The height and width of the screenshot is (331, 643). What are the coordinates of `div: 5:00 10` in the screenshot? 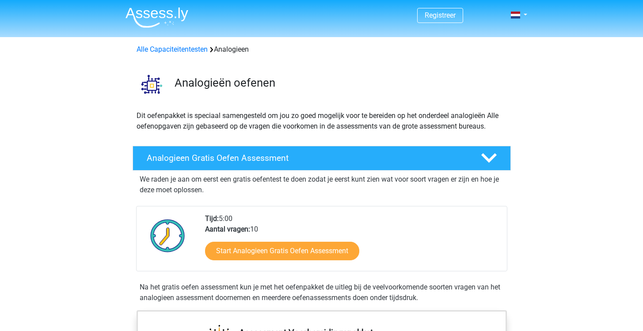 It's located at (352, 242).